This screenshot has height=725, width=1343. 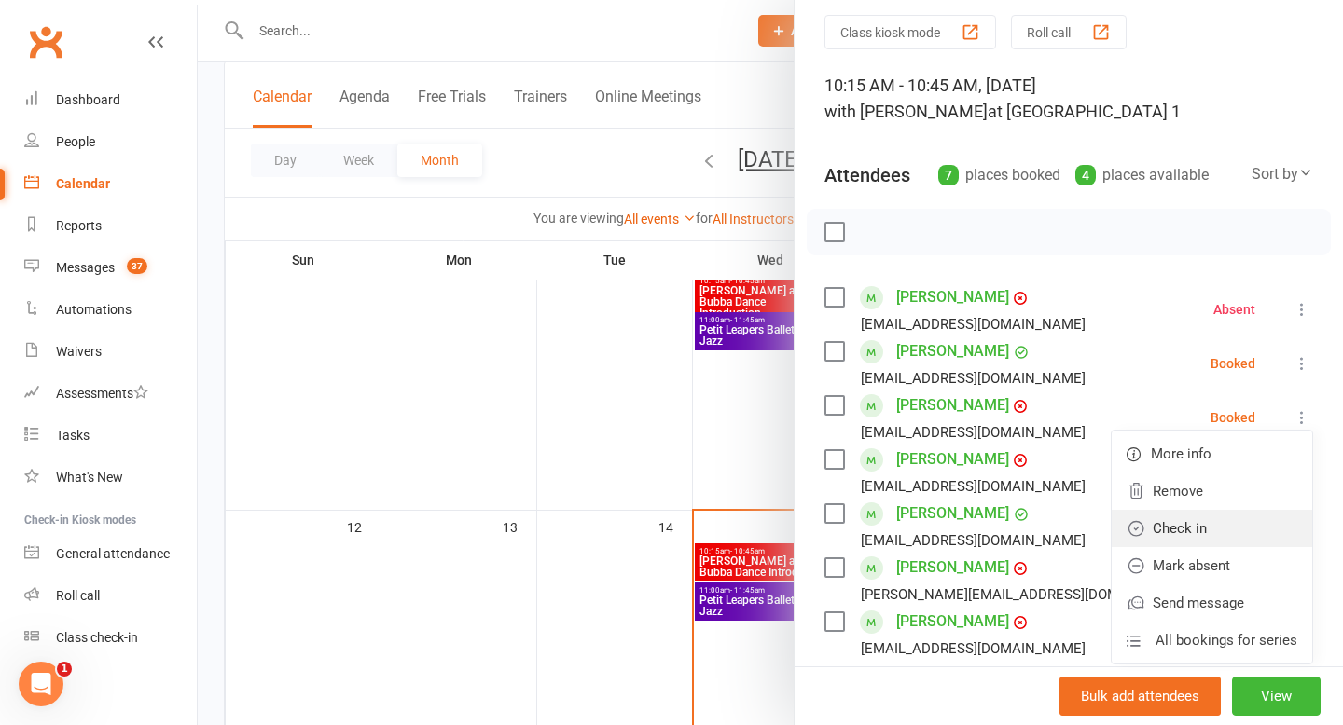 What do you see at coordinates (85, 268) in the screenshot?
I see `div: Messages` at bounding box center [85, 268].